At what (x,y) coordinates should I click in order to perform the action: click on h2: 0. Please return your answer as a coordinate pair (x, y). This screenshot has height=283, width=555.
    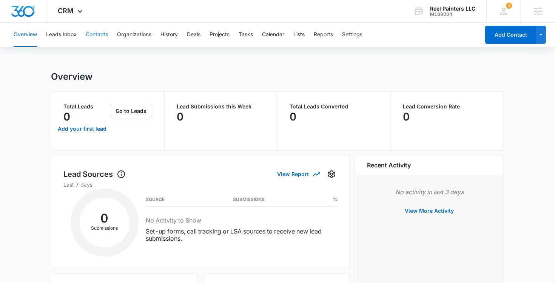
    Looking at the image, I should click on (105, 218).